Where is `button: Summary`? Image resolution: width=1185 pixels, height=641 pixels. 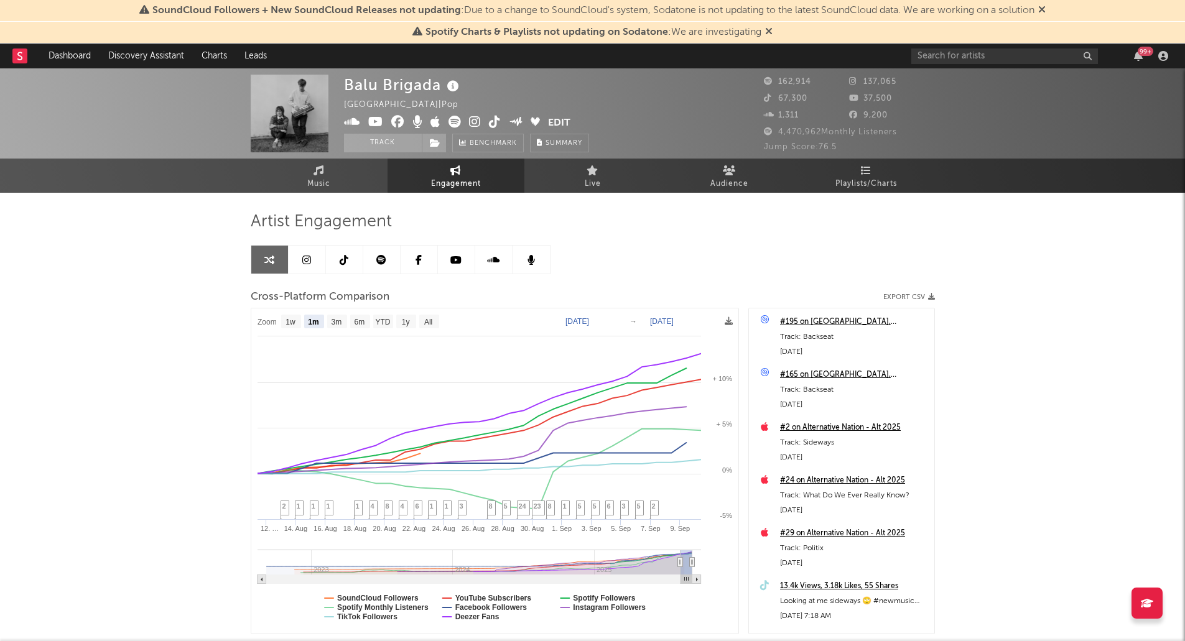 button: Summary is located at coordinates (559, 143).